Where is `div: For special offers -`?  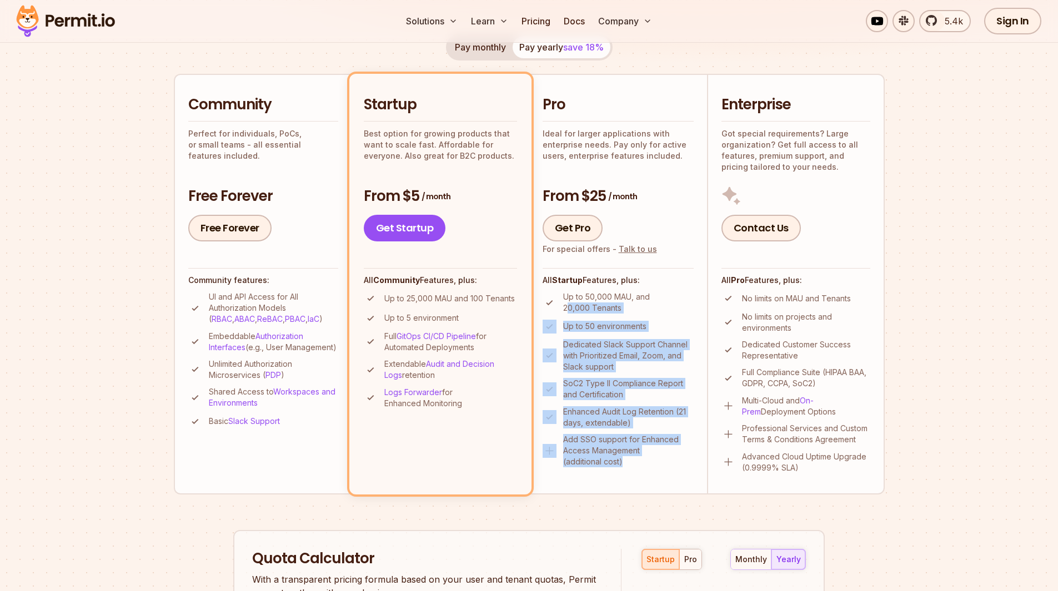
div: For special offers - is located at coordinates (600, 249).